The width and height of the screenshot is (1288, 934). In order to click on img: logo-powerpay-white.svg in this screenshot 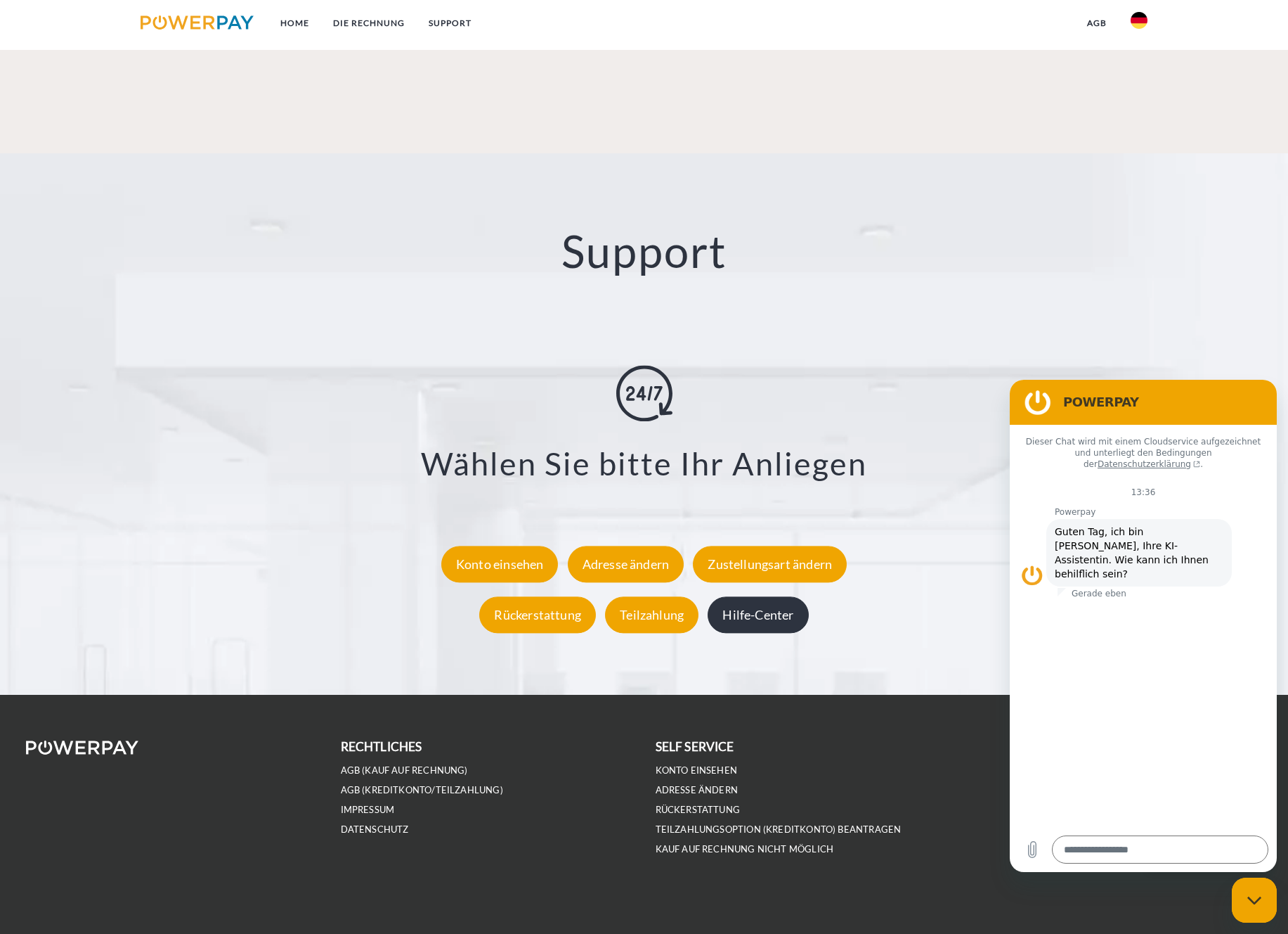, I will do `click(82, 747)`.